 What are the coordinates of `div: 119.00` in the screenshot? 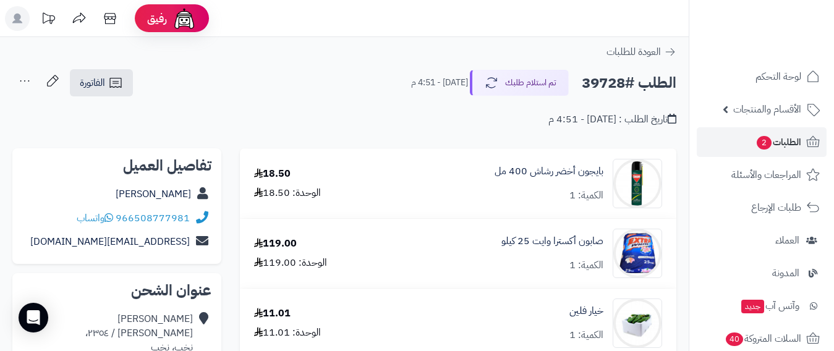 It's located at (275, 244).